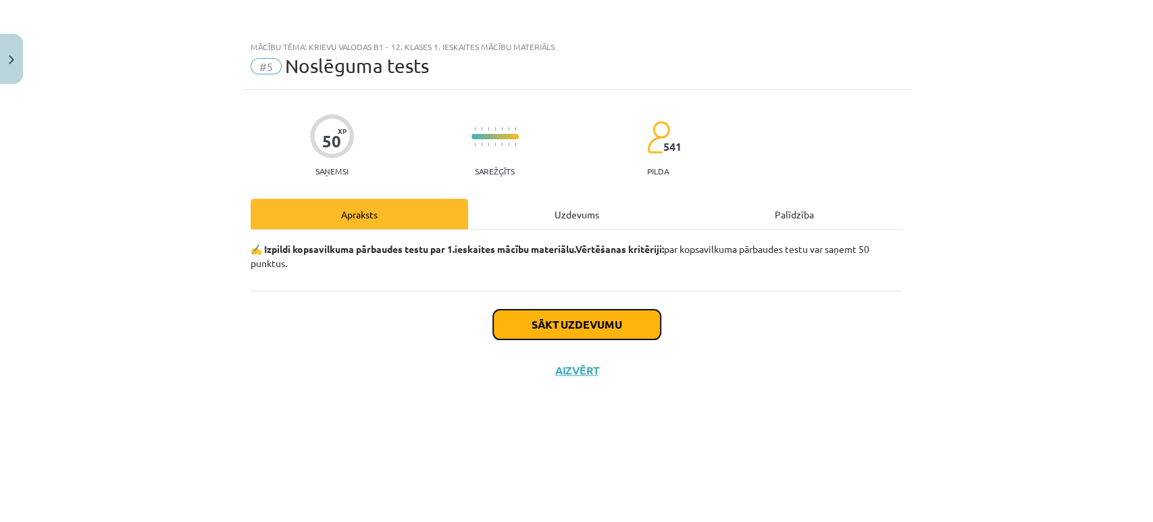  What do you see at coordinates (619, 249) in the screenshot?
I see `strong: Vērtēšanas kritēriji:` at bounding box center [619, 249].